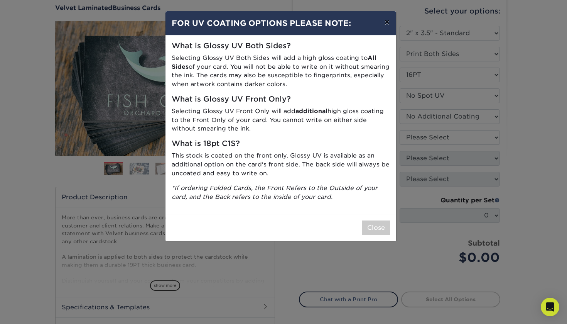 Image resolution: width=567 pixels, height=324 pixels. Describe the element at coordinates (281, 71) in the screenshot. I see `p: Selecting Glossy UV Both Sides will add a high gloss coating to of your card. You will not be abl...` at that location.